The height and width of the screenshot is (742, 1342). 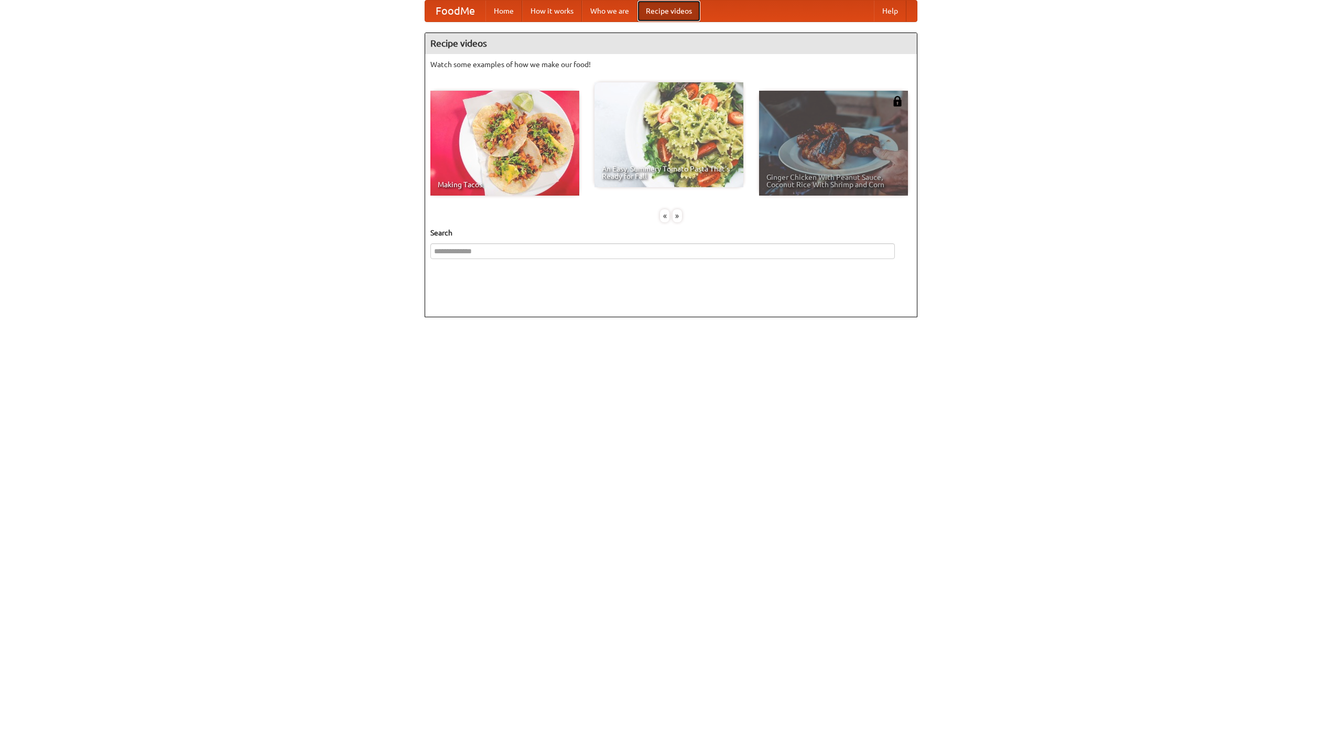 I want to click on a: Recipe videos, so click(x=669, y=11).